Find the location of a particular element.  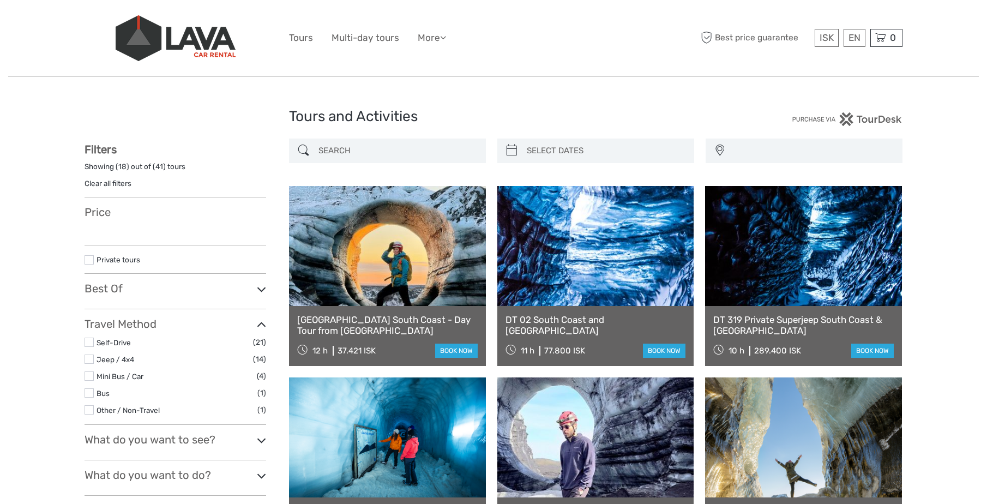

a: Bus is located at coordinates (103, 393).